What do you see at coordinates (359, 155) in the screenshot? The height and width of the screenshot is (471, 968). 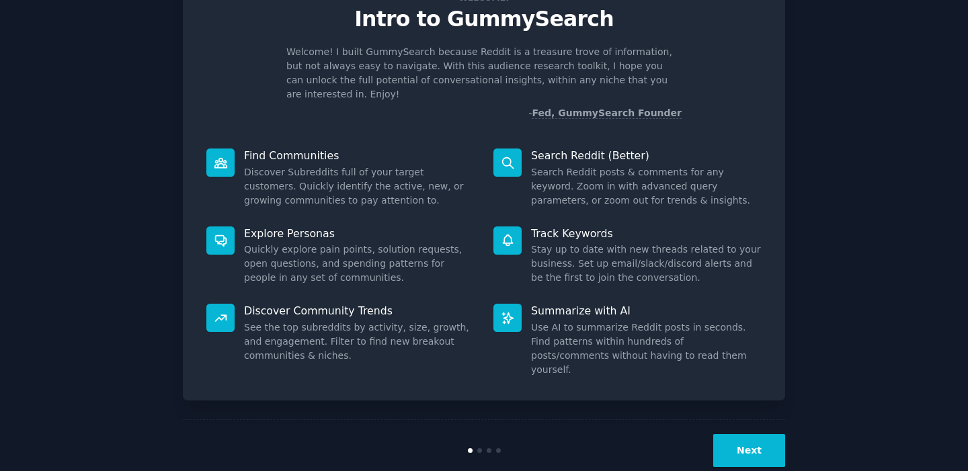 I see `p: Find Communities` at bounding box center [359, 155].